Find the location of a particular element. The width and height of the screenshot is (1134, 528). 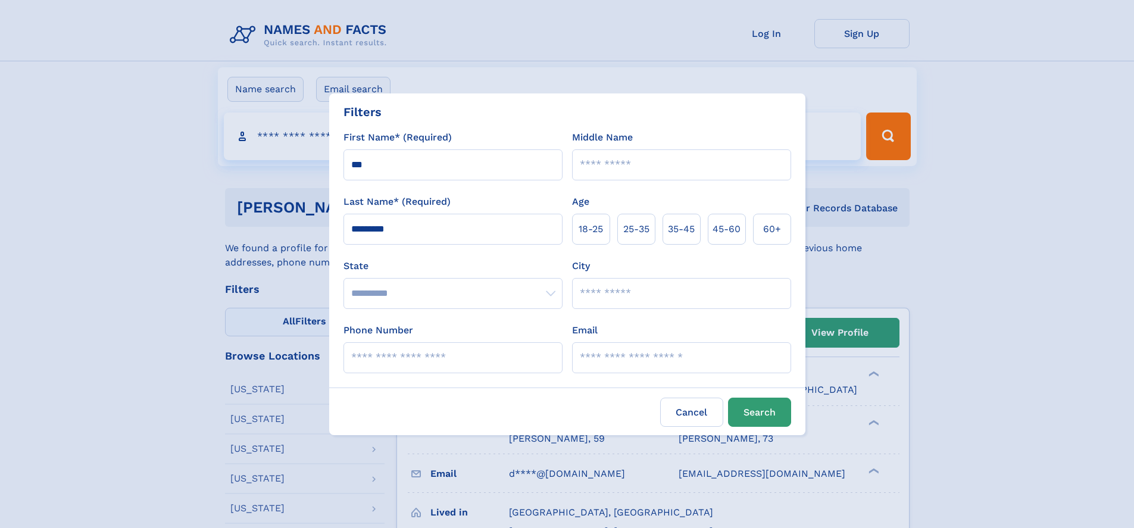

div: Filters is located at coordinates (362, 112).